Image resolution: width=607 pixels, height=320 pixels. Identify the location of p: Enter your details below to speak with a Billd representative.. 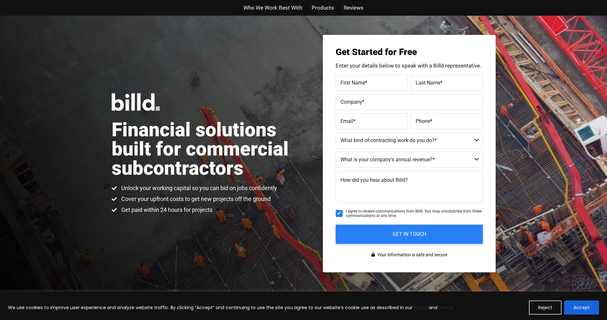
(409, 66).